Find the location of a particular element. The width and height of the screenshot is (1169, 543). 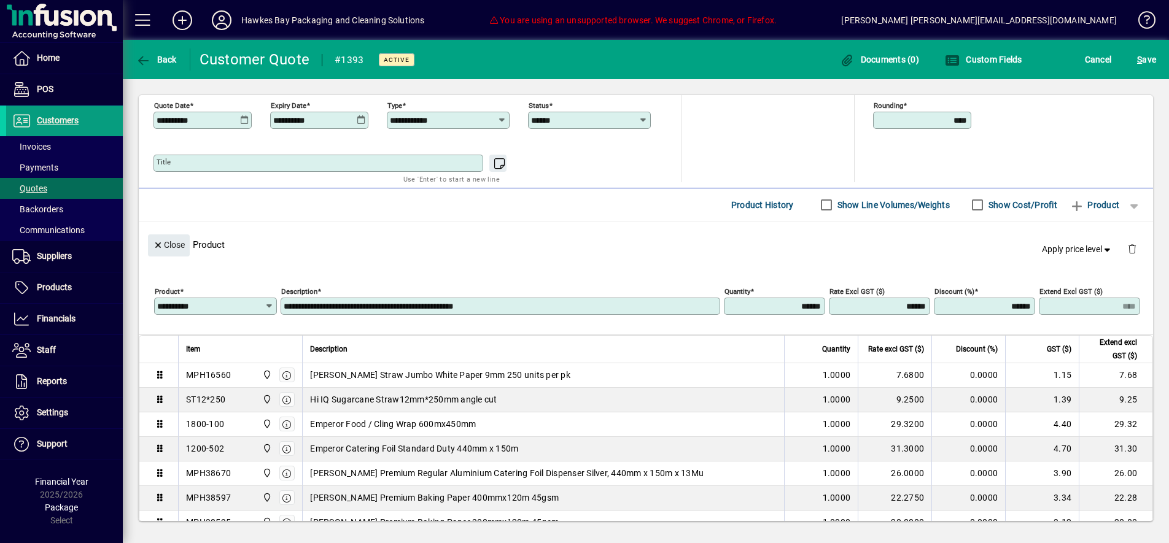

mat-label: Extend excl GST ($) is located at coordinates (1071, 291).